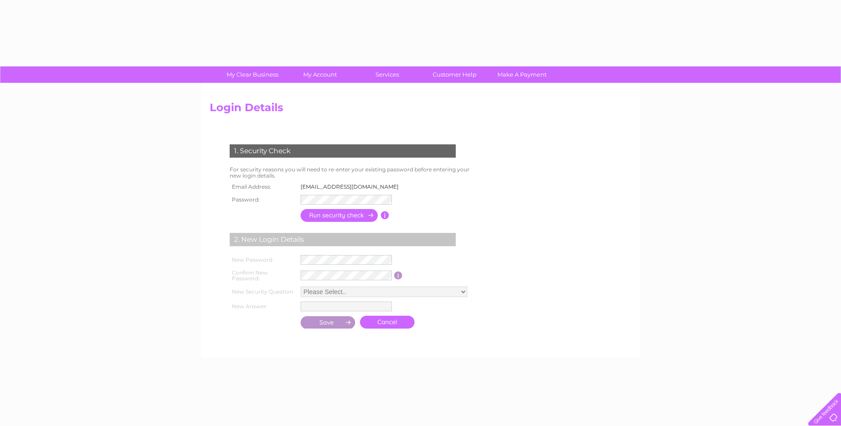  I want to click on h2: Login Details, so click(420, 110).